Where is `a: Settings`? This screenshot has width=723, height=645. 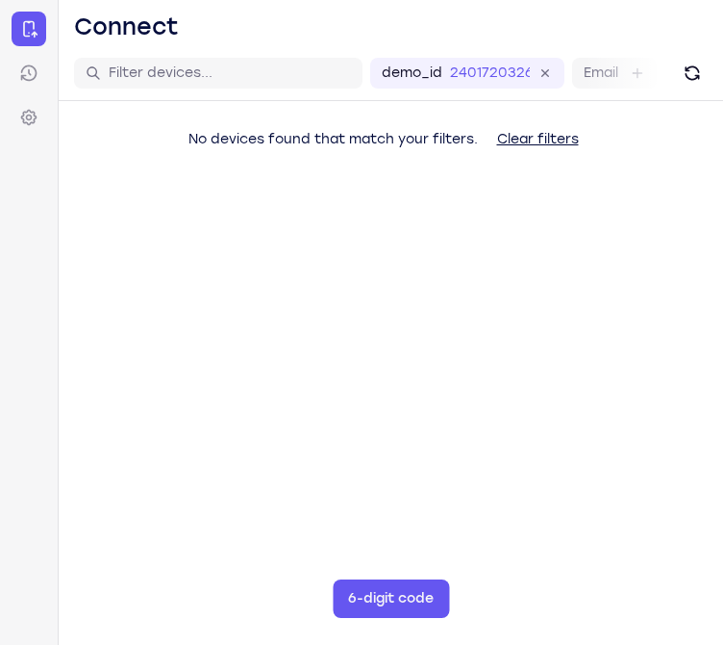 a: Settings is located at coordinates (29, 117).